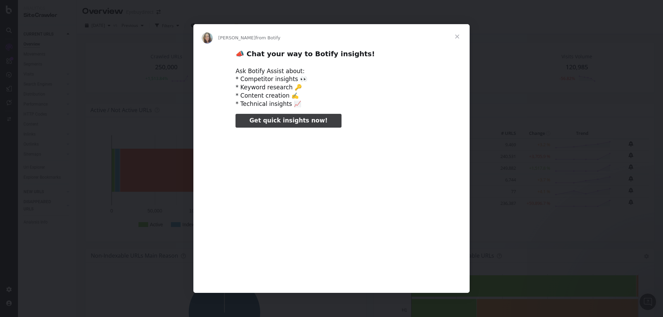  Describe the element at coordinates (288, 121) in the screenshot. I see `a: Get quick insights now!` at that location.